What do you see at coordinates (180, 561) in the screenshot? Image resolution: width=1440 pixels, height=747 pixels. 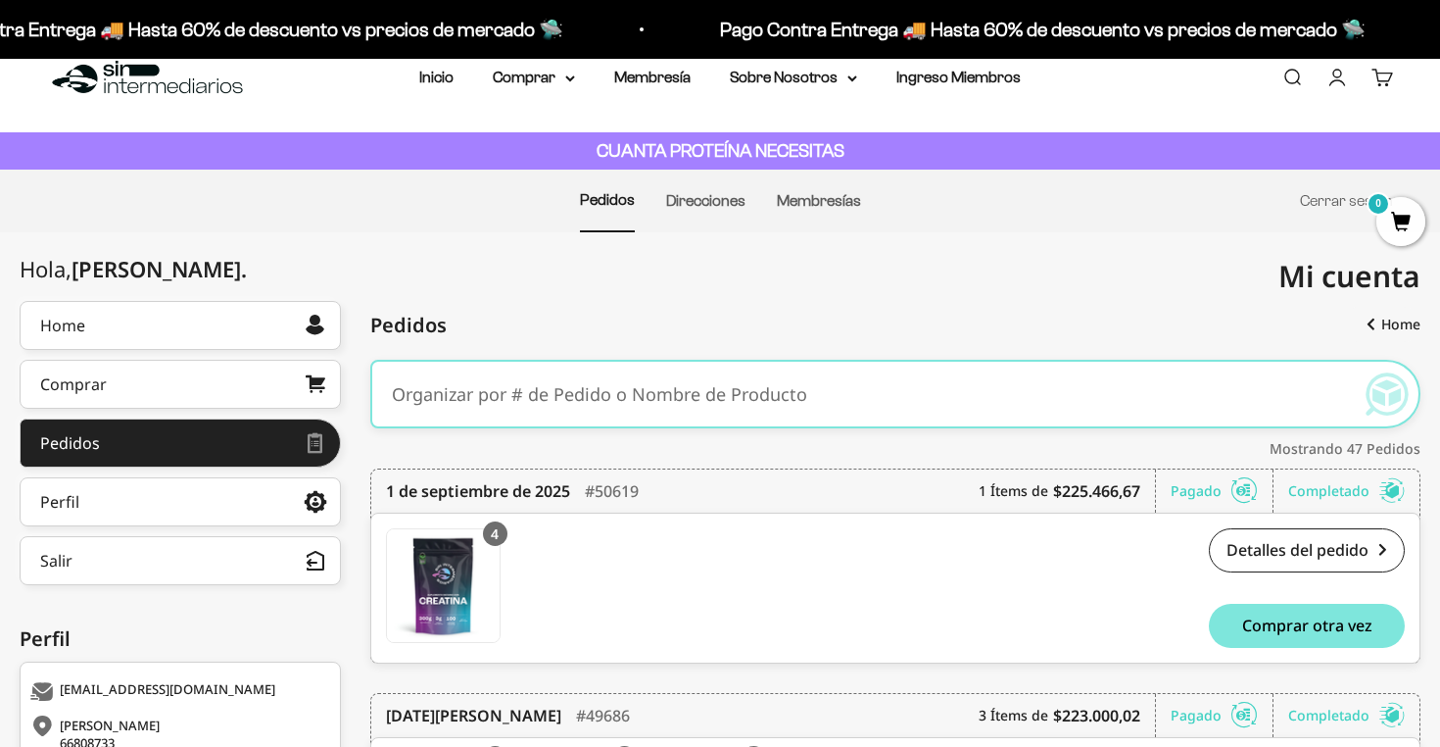 I see `button: Salir` at bounding box center [180, 561].